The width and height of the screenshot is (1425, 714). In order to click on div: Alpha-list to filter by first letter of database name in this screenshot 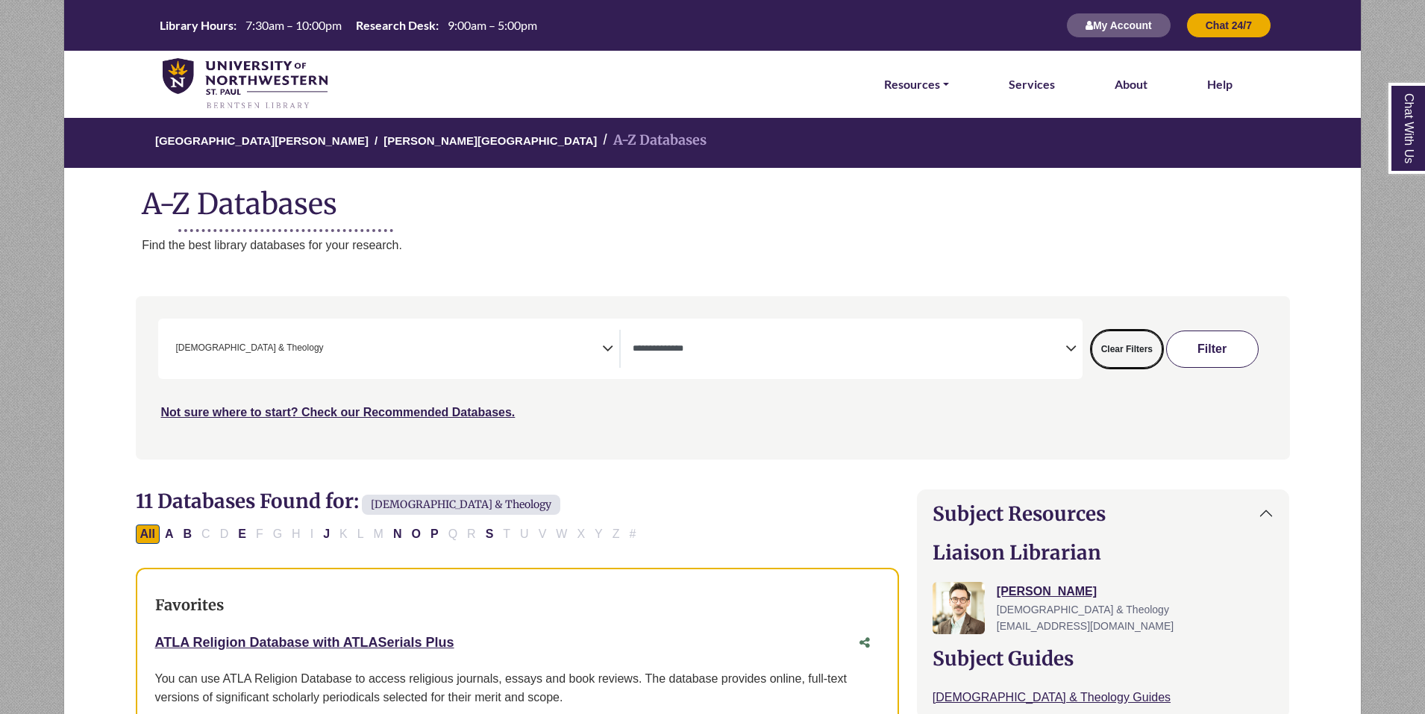, I will do `click(389, 533)`.